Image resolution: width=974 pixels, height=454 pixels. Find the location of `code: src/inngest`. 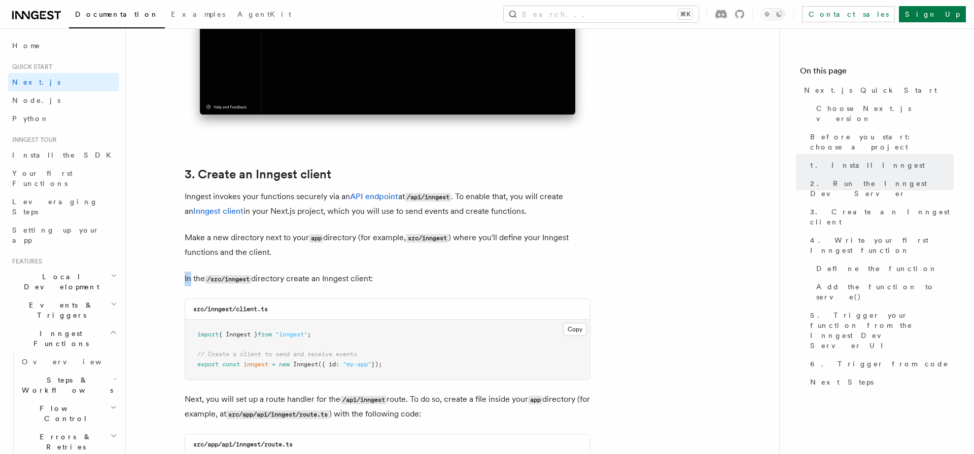

code: src/inngest is located at coordinates (427, 238).